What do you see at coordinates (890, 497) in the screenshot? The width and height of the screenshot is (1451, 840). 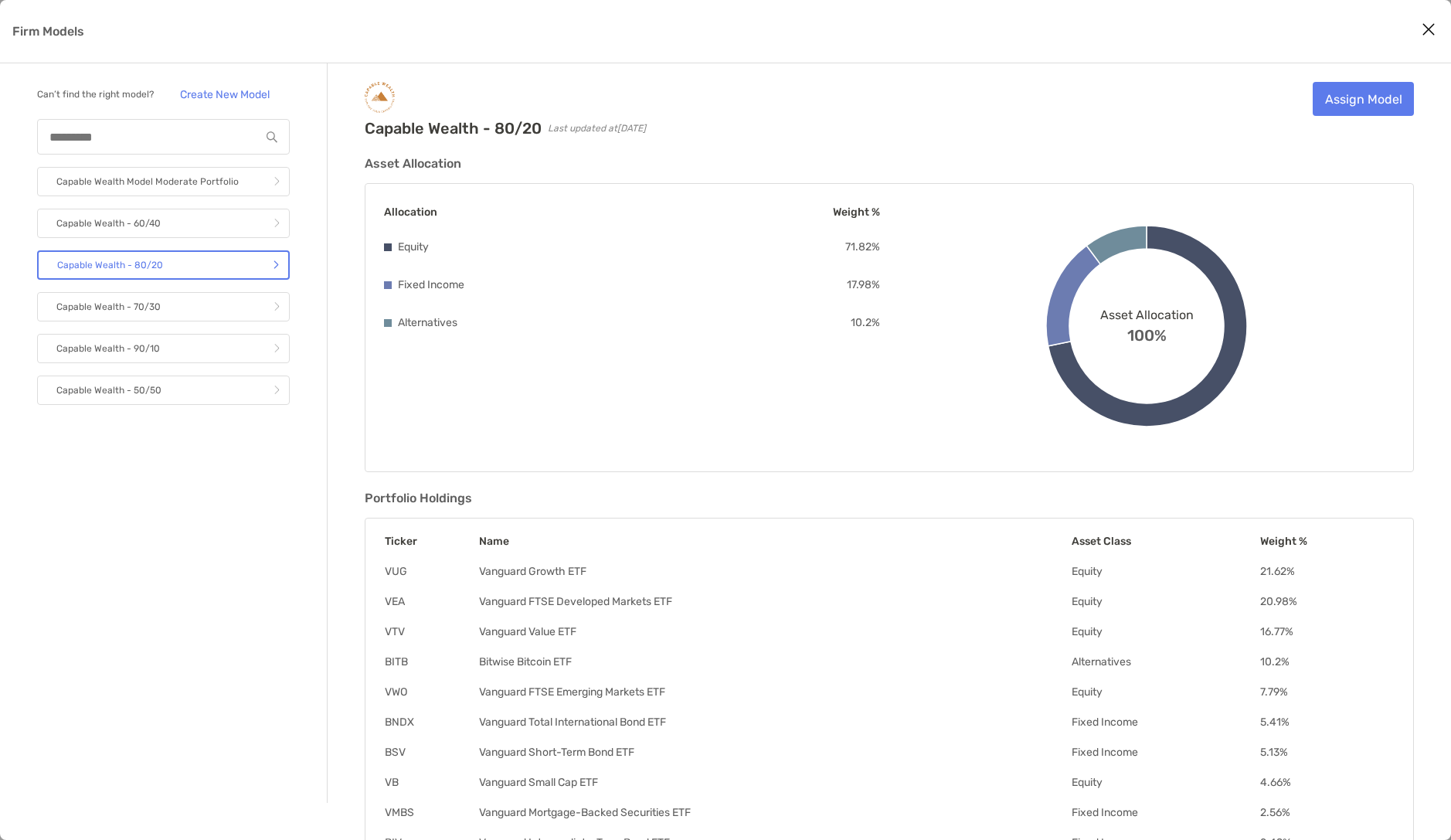 I see `h3: Portfolio Holdings` at bounding box center [890, 497].